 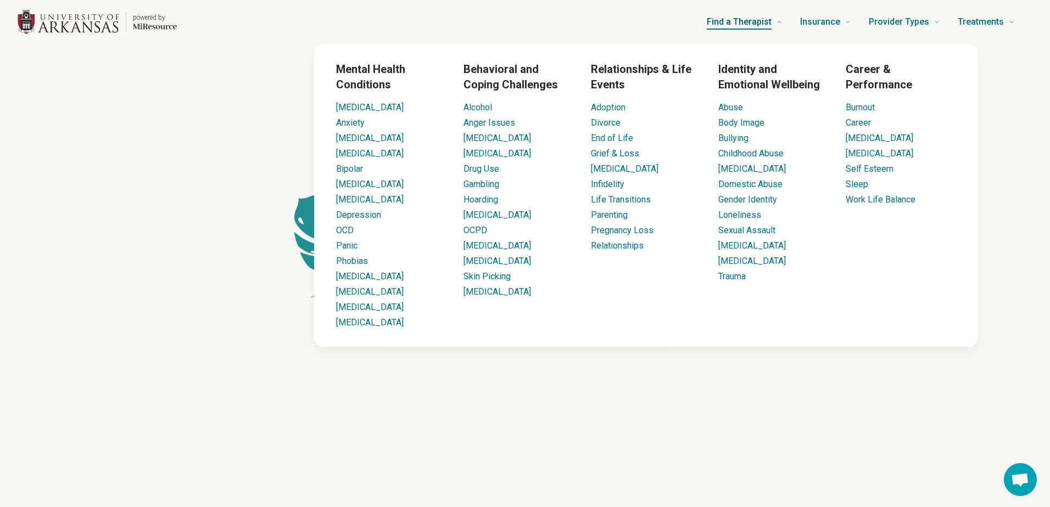 What do you see at coordinates (622, 230) in the screenshot?
I see `a: Pregnancy Loss` at bounding box center [622, 230].